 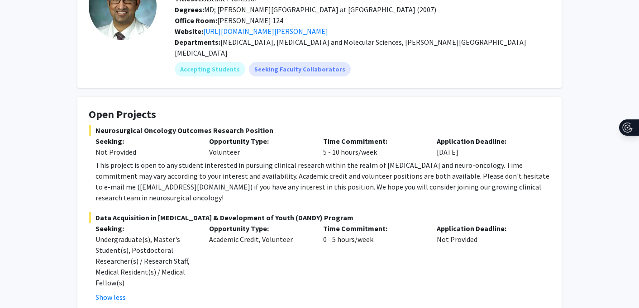 What do you see at coordinates (259, 263) in the screenshot?
I see `div: Academic Credit, Volunteer` at bounding box center [259, 263].